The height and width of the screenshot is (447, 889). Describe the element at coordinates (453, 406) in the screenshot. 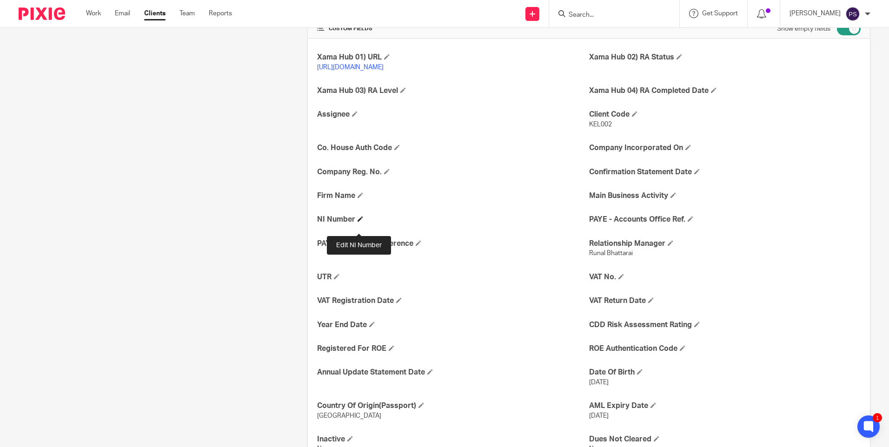

I see `h4: Country Of Origin(Passport)` at that location.